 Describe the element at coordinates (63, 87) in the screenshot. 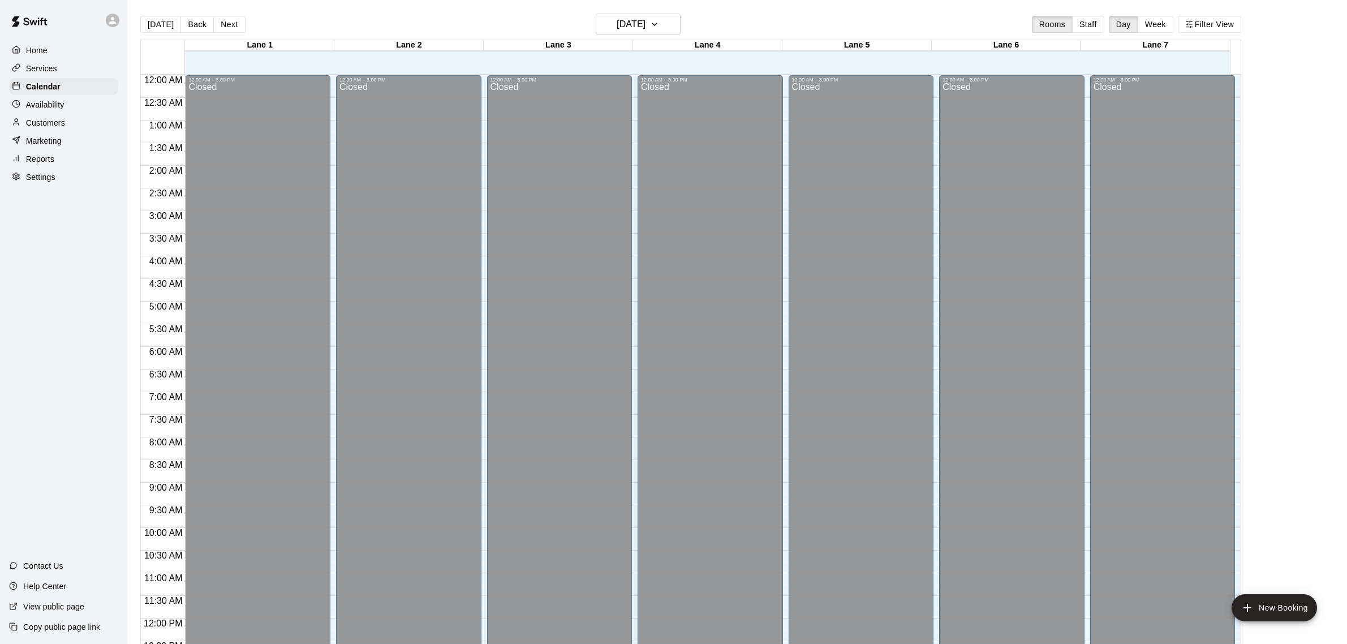

I see `div: Calendar` at that location.